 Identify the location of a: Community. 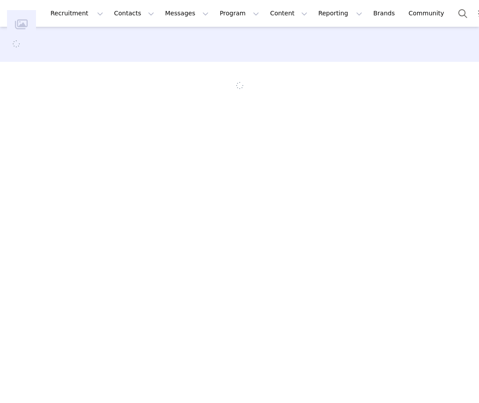
(428, 13).